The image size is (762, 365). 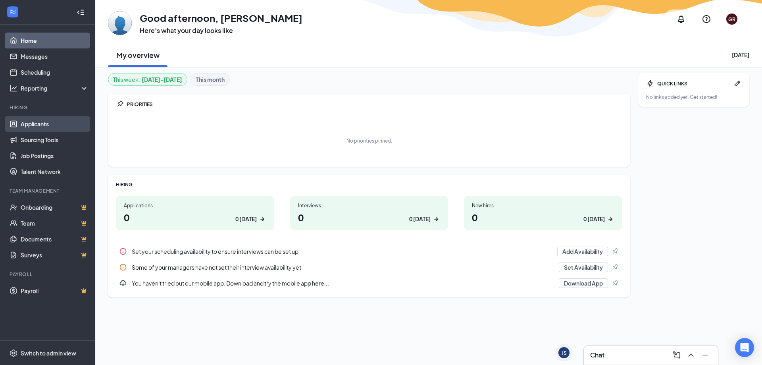 What do you see at coordinates (705, 355) in the screenshot?
I see `button: Minimize` at bounding box center [705, 355].